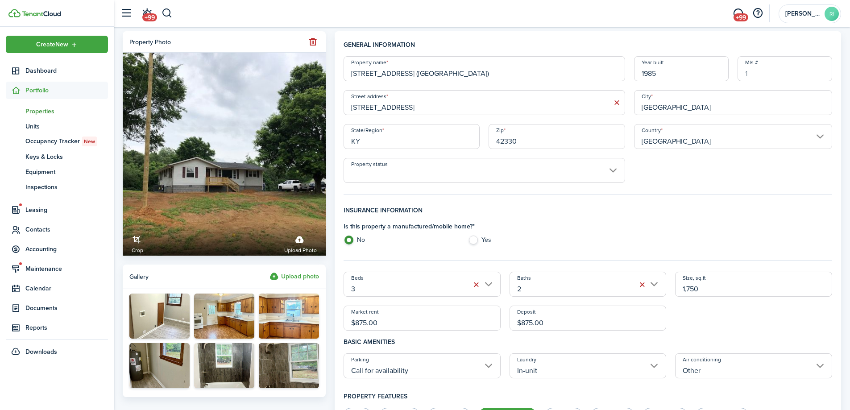 Image resolution: width=850 pixels, height=410 pixels. What do you see at coordinates (67, 269) in the screenshot?
I see `span: Maintenance` at bounding box center [67, 269].